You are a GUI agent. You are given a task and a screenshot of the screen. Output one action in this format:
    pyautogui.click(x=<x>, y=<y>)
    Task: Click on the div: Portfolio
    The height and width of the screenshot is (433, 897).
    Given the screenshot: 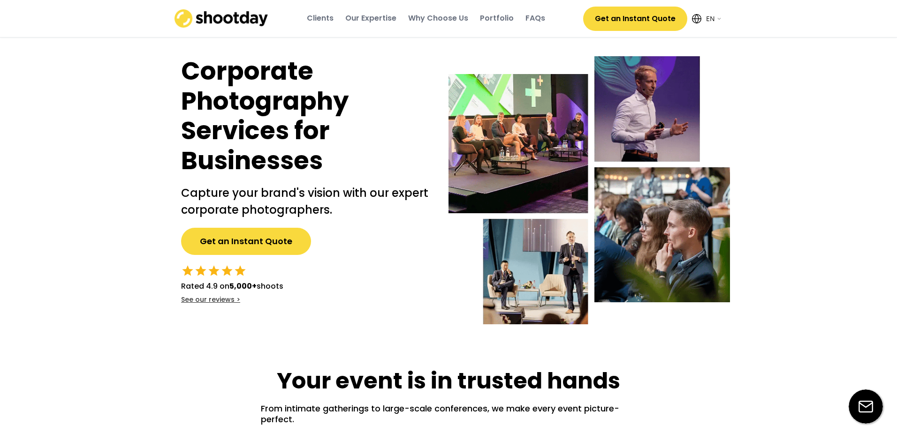 What is the action you would take?
    pyautogui.click(x=497, y=18)
    